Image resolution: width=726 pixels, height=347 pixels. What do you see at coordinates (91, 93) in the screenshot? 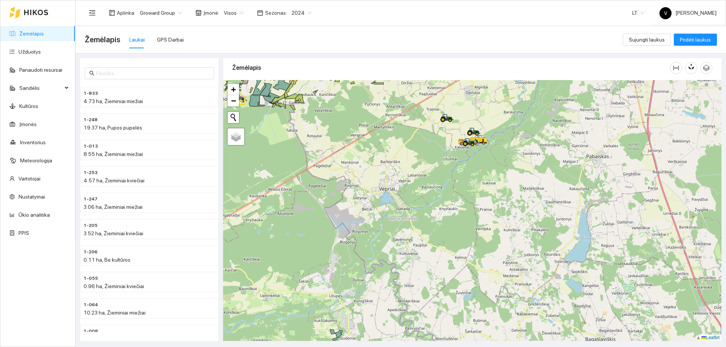
I see `span: 1-833` at bounding box center [91, 93].